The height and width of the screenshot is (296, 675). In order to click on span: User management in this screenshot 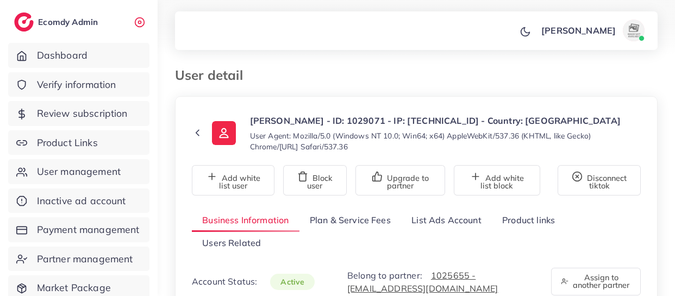, I will do `click(79, 172)`.